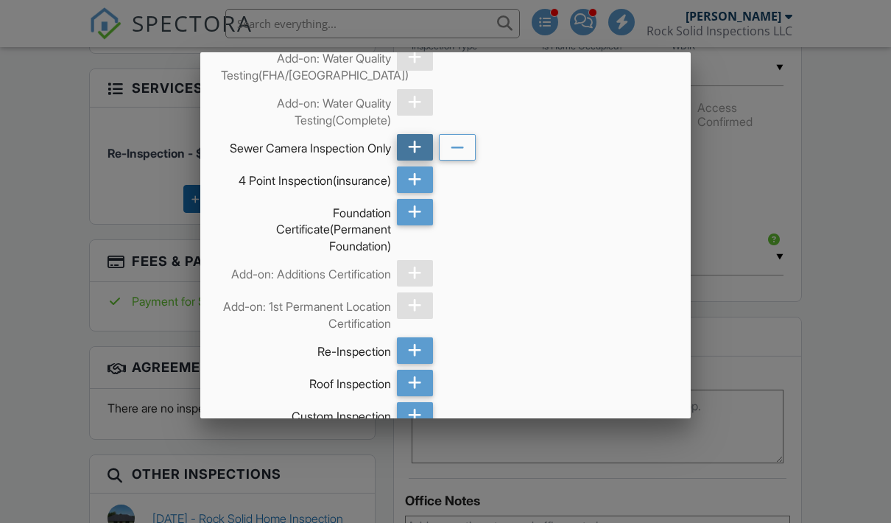 This screenshot has width=891, height=523. I want to click on div: 4 Point Inspection(insurance), so click(305, 177).